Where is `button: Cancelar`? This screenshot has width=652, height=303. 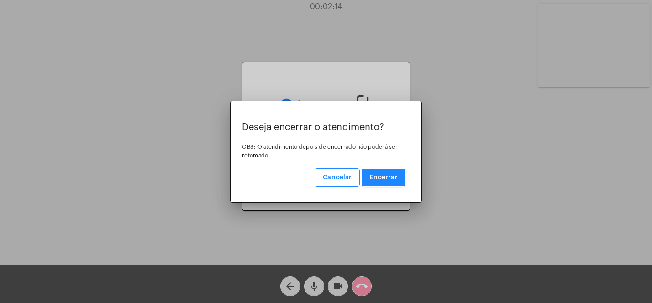 button: Cancelar is located at coordinates (337, 177).